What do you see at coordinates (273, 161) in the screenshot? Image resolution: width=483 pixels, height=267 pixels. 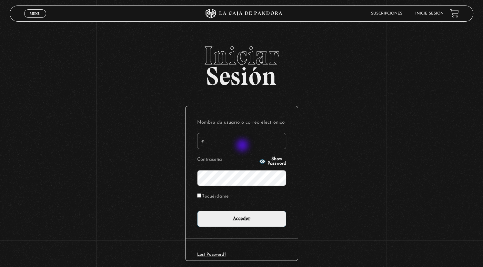 I see `button: Show Password` at bounding box center [273, 161].